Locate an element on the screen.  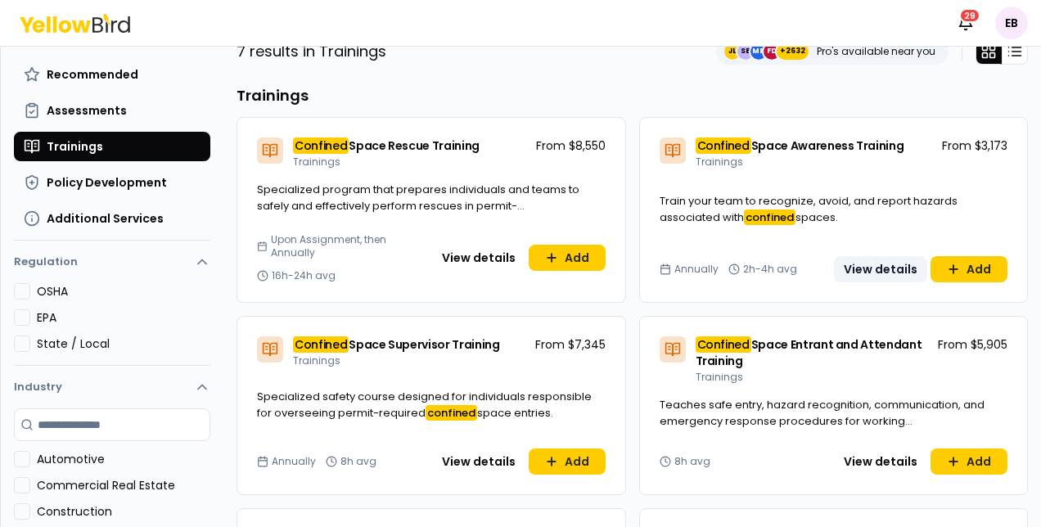
span: Space Rescue Training is located at coordinates (414, 146).